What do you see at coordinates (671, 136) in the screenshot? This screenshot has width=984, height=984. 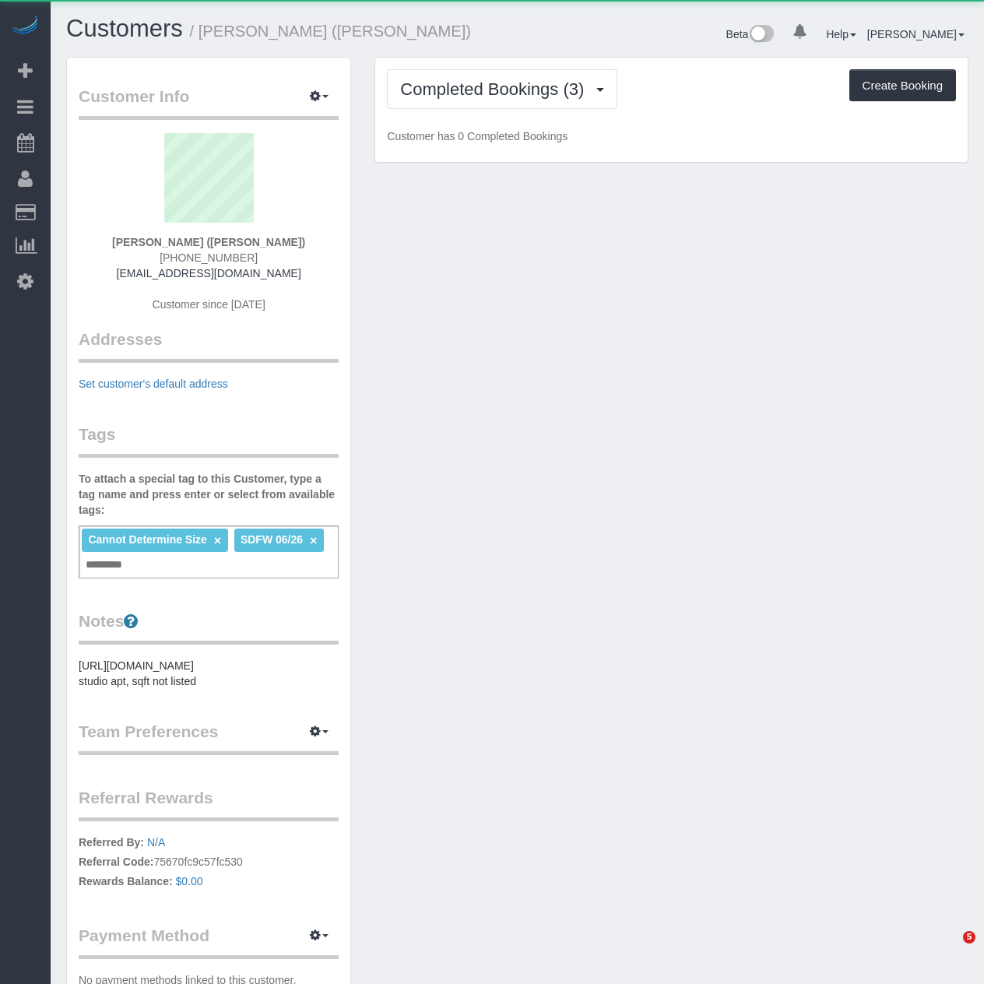 I see `p: Customer has 0 Completed Bookings` at bounding box center [671, 136].